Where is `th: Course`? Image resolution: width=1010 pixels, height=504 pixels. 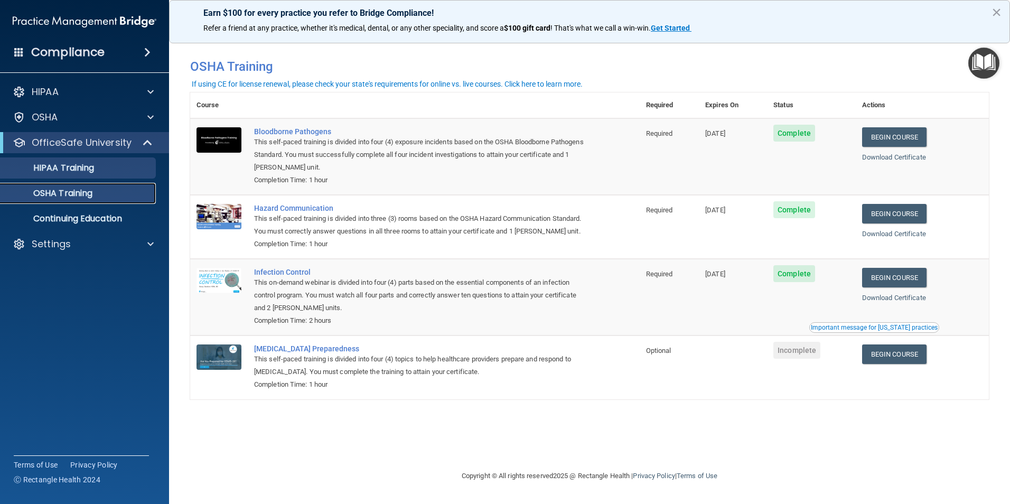
th: Course is located at coordinates (219, 105).